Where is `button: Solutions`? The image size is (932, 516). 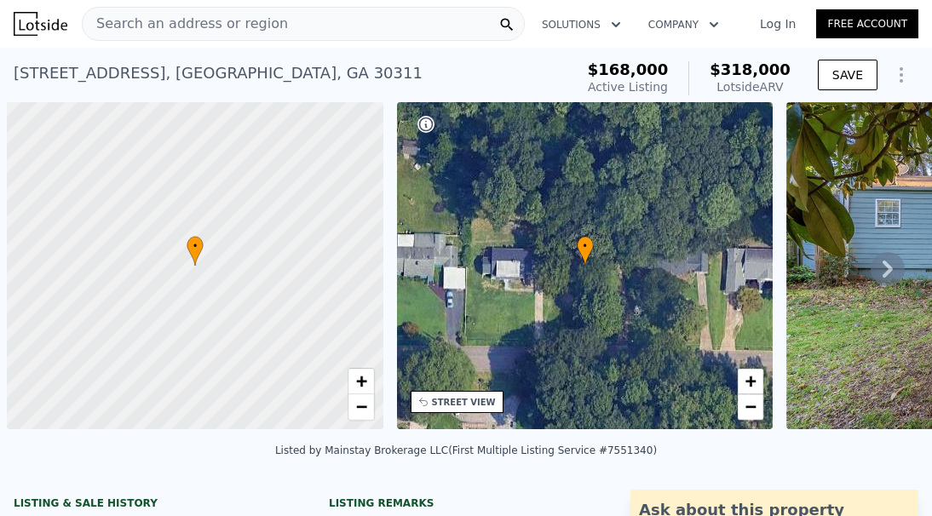
button: Solutions is located at coordinates (581, 25).